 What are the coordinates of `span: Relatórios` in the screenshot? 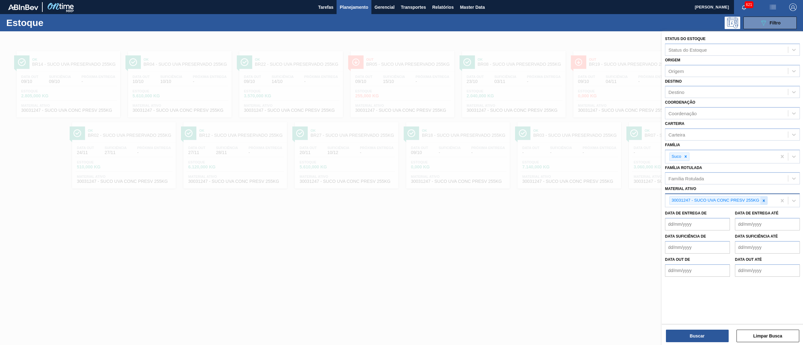 It's located at (443, 7).